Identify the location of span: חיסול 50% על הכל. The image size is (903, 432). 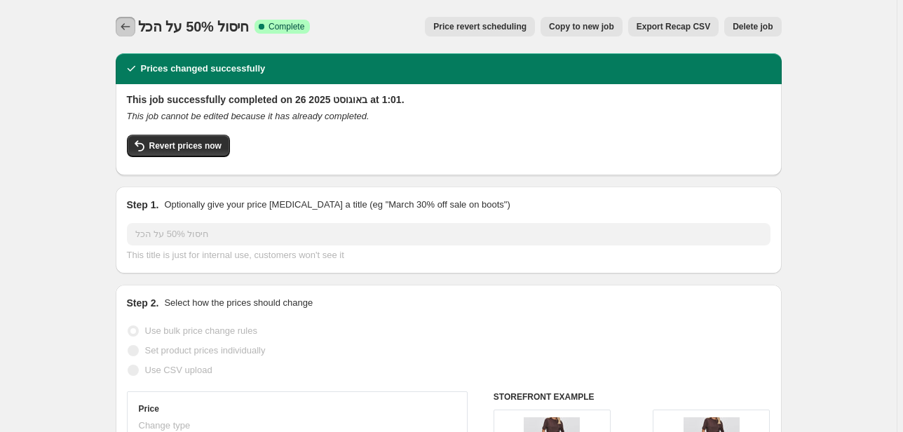
(193, 27).